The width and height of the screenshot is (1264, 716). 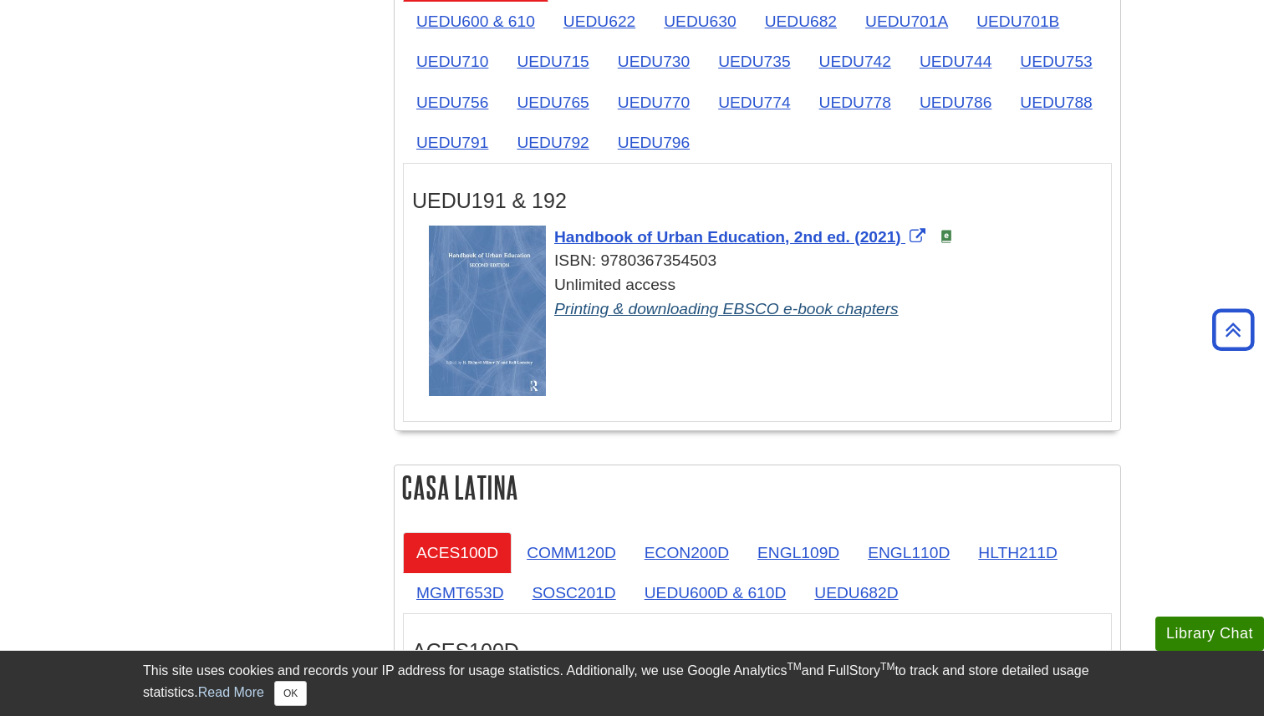 What do you see at coordinates (552, 102) in the screenshot?
I see `a: UEDU765` at bounding box center [552, 102].